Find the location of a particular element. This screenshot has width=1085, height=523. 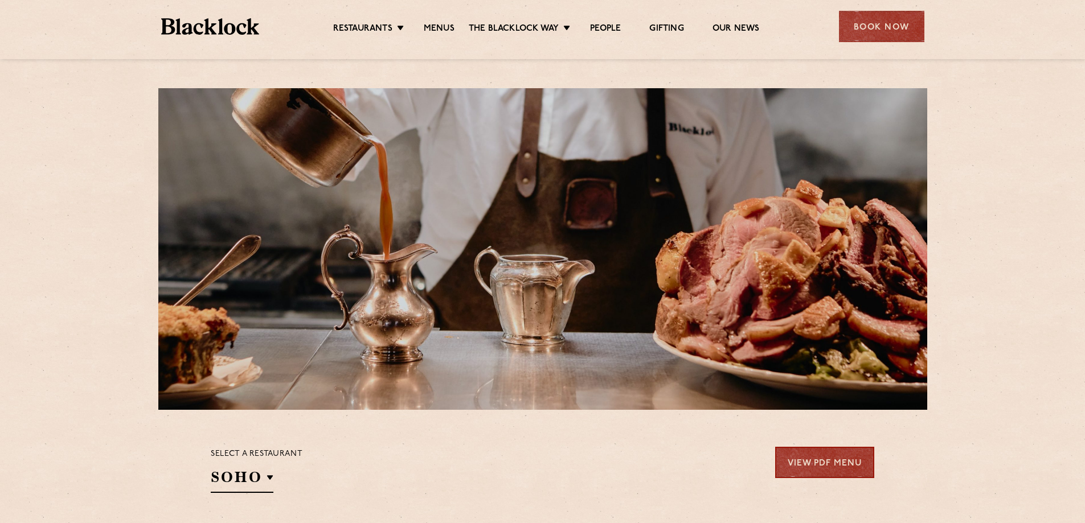

img: BL_Textured_Logo-footer-cropped.svg is located at coordinates (210, 26).